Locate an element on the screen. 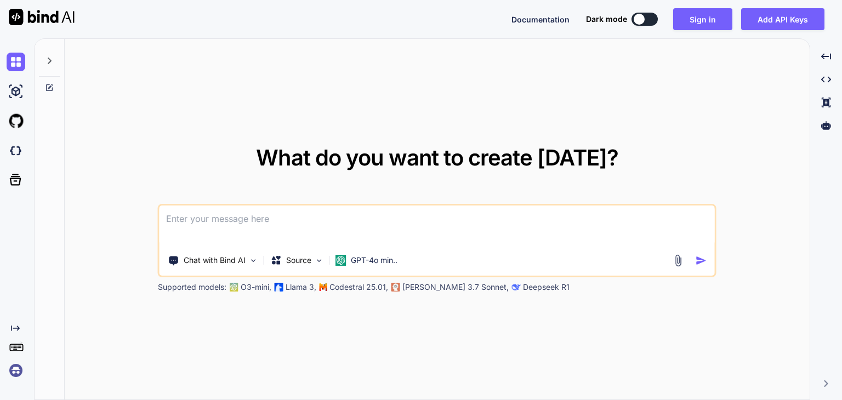  p: Source is located at coordinates (299, 260).